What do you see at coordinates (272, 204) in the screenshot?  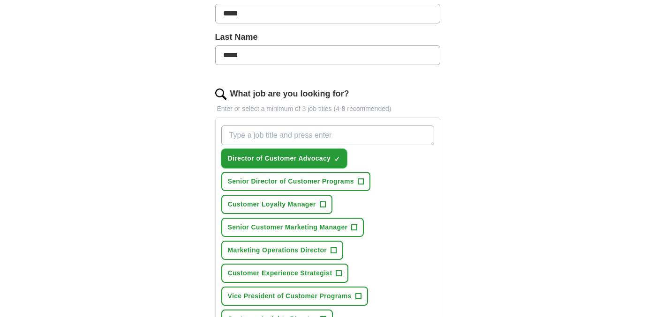 I see `span: Customer Loyalty Manager` at bounding box center [272, 204].